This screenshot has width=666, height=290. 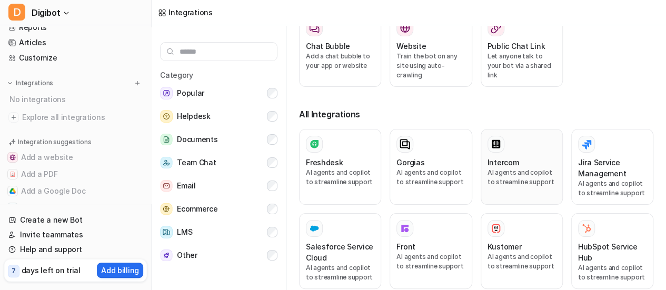 What do you see at coordinates (191, 93) in the screenshot?
I see `span: Popular` at bounding box center [191, 93].